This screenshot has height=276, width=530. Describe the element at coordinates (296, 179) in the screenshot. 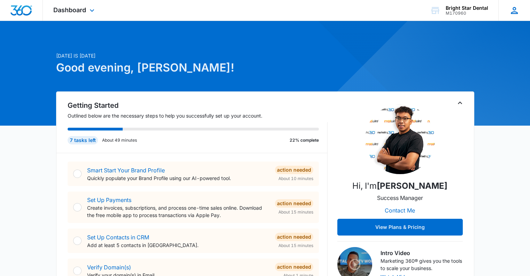

I see `span: About 10 minutes` at that location.